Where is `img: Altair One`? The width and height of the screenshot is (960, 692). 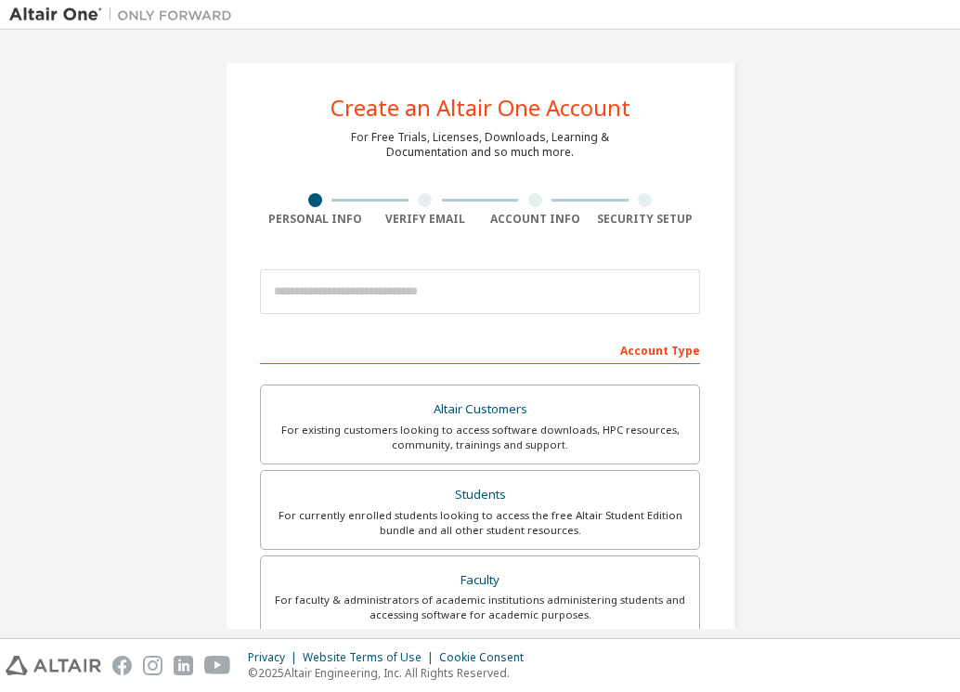 img: Altair One is located at coordinates (125, 15).